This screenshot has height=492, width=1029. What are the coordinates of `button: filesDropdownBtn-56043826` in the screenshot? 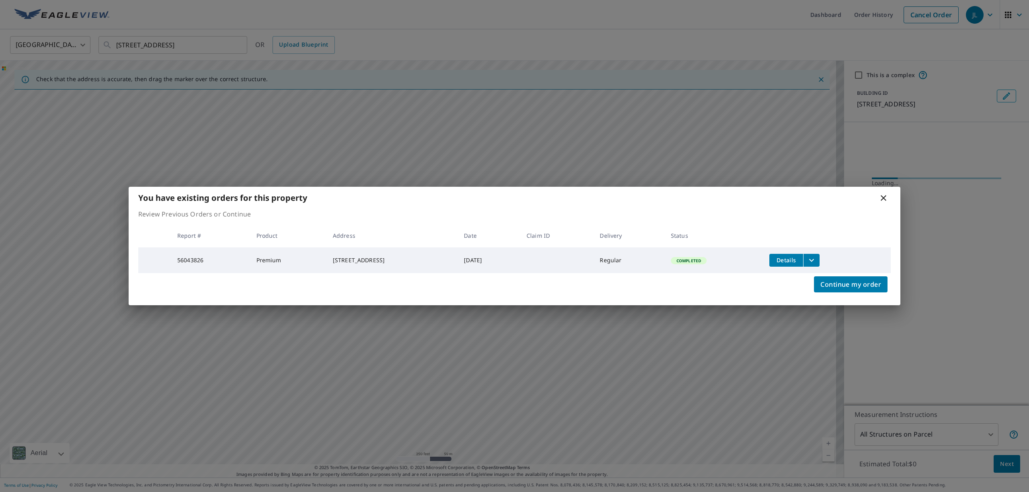 It's located at (811, 260).